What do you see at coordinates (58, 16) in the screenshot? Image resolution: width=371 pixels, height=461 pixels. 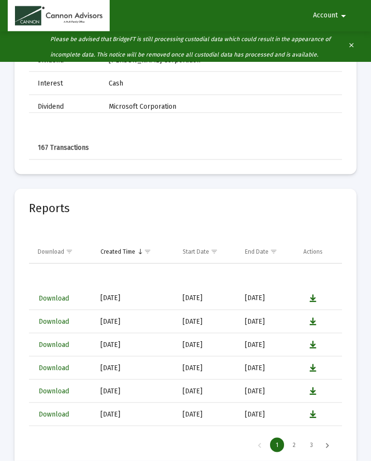 I see `img: Dashboard` at bounding box center [58, 16].